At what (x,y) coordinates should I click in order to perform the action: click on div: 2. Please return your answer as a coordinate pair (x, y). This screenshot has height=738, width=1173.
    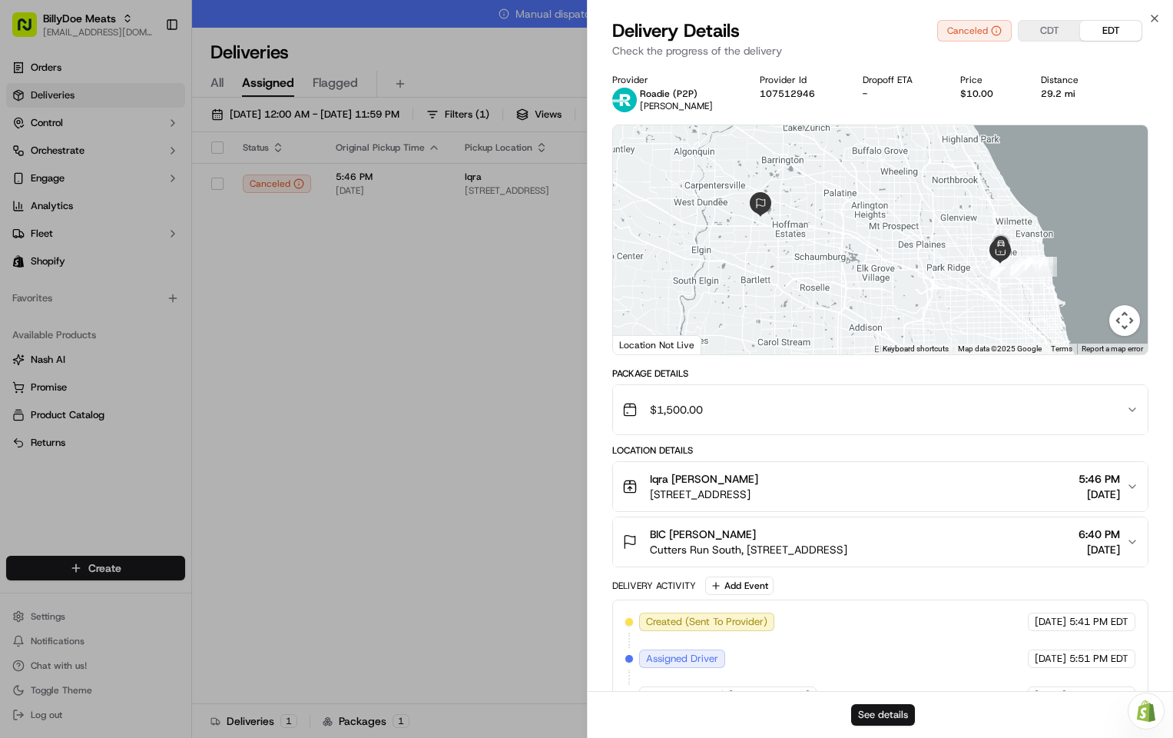
    Looking at the image, I should click on (1044, 267).